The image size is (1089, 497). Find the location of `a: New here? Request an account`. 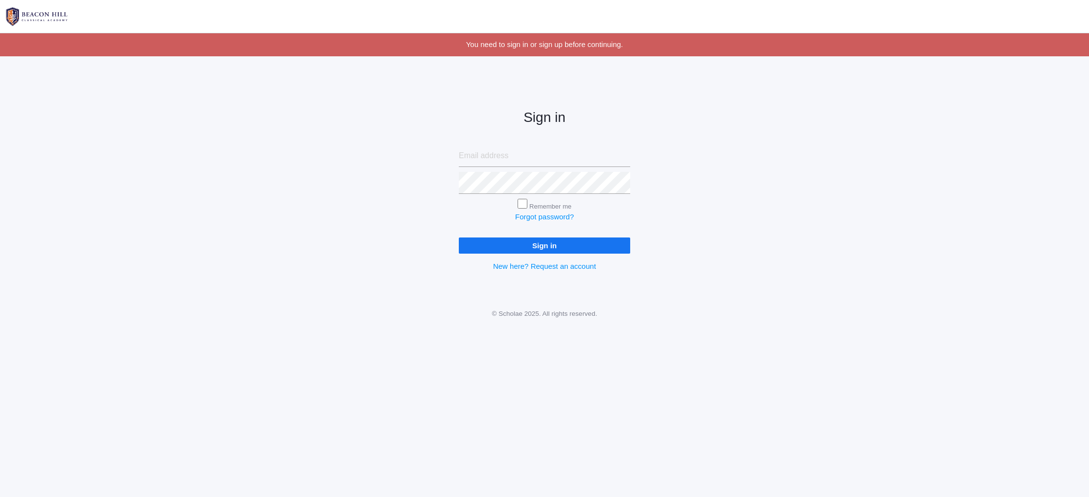

a: New here? Request an account is located at coordinates (545, 266).